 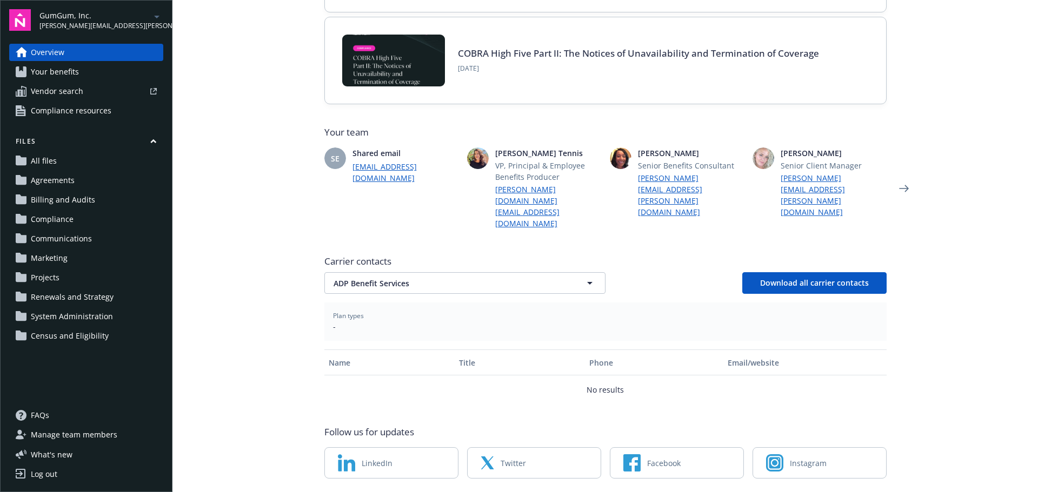 I want to click on a: Census and Eligibility, so click(x=86, y=336).